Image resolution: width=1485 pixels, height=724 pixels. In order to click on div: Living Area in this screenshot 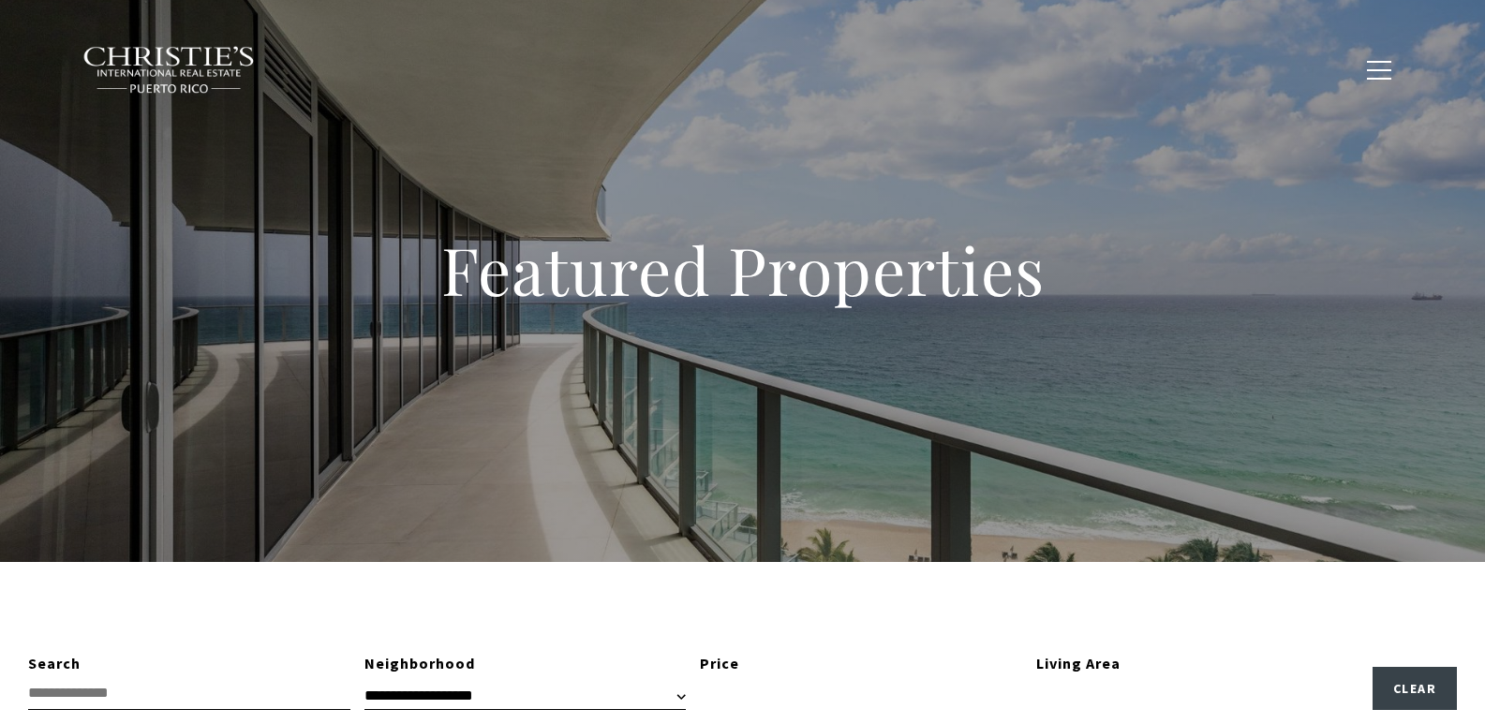, I will do `click(1197, 664)`.